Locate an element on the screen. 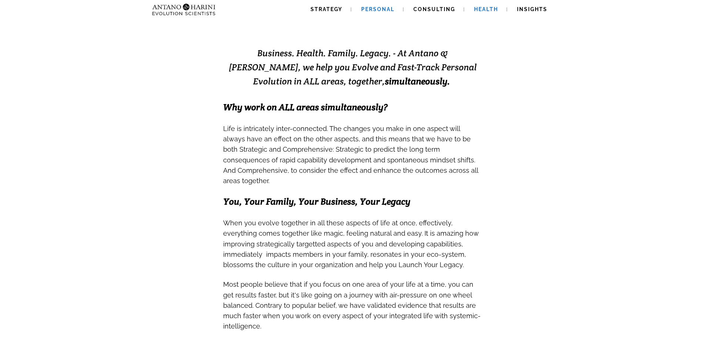  span: Most people believe that if you focus on one area of your life at a time, you can get results fas... is located at coordinates (352, 305).